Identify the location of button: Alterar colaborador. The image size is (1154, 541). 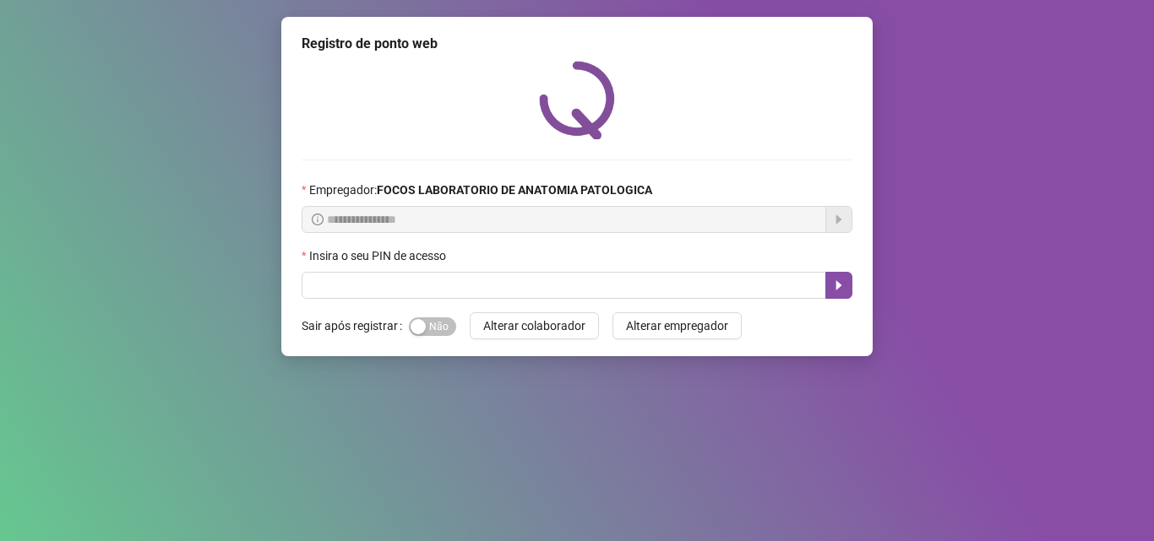
(534, 326).